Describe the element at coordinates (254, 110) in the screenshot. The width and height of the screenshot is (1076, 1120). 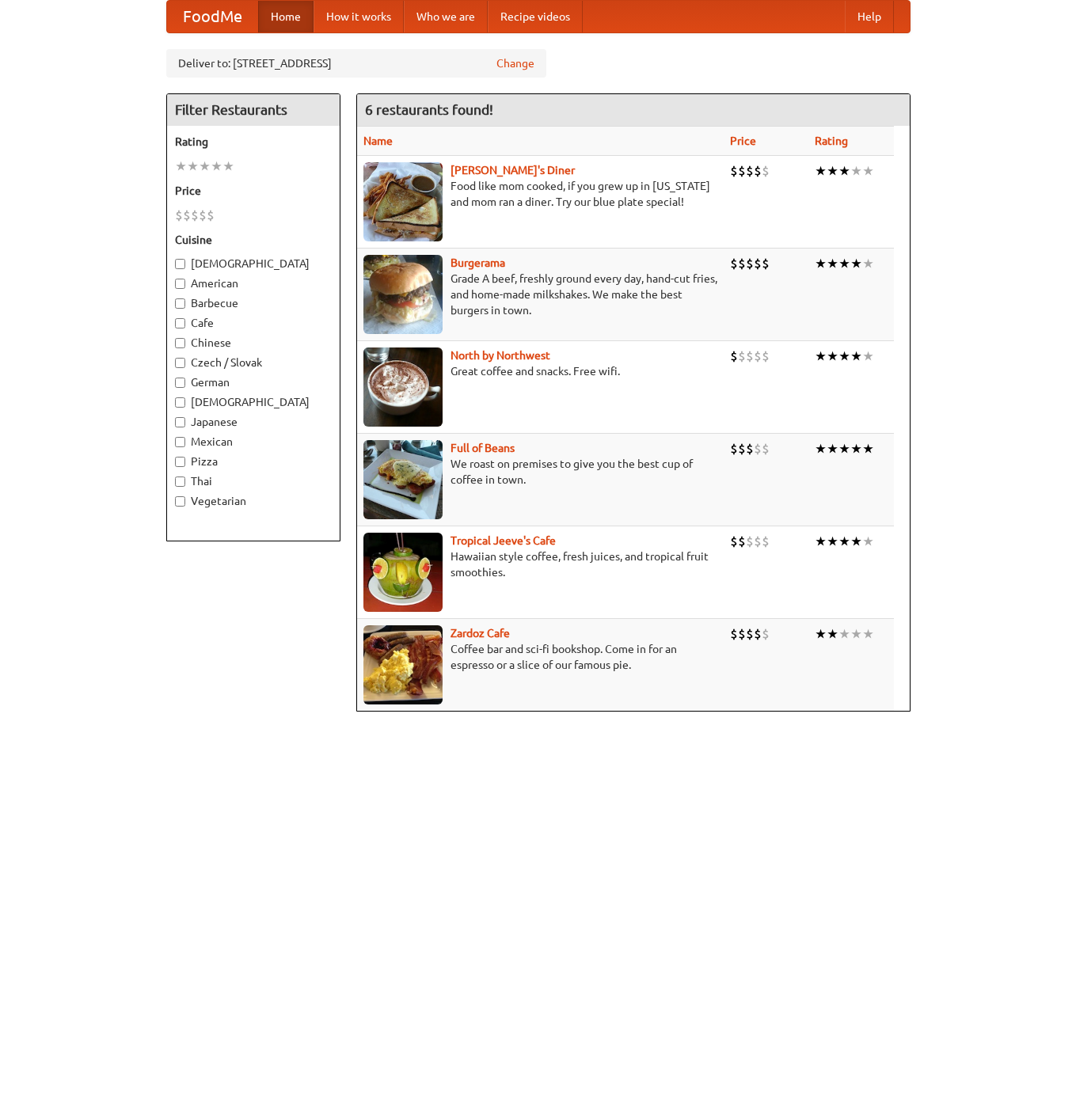
I see `h4: Filter Restaurants` at that location.